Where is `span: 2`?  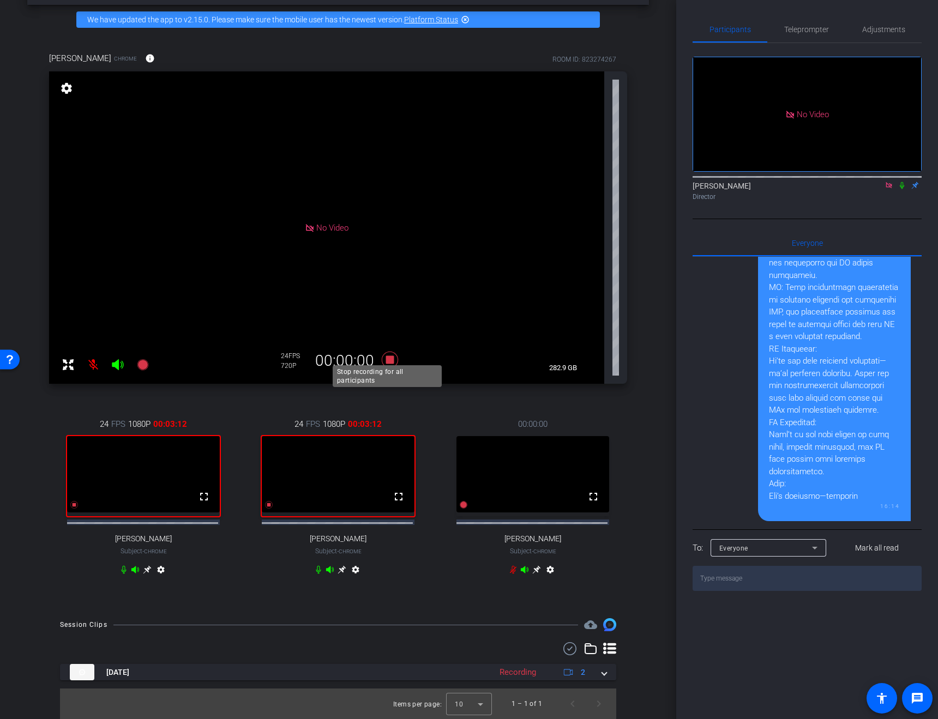
span: 2 is located at coordinates (583, 672).